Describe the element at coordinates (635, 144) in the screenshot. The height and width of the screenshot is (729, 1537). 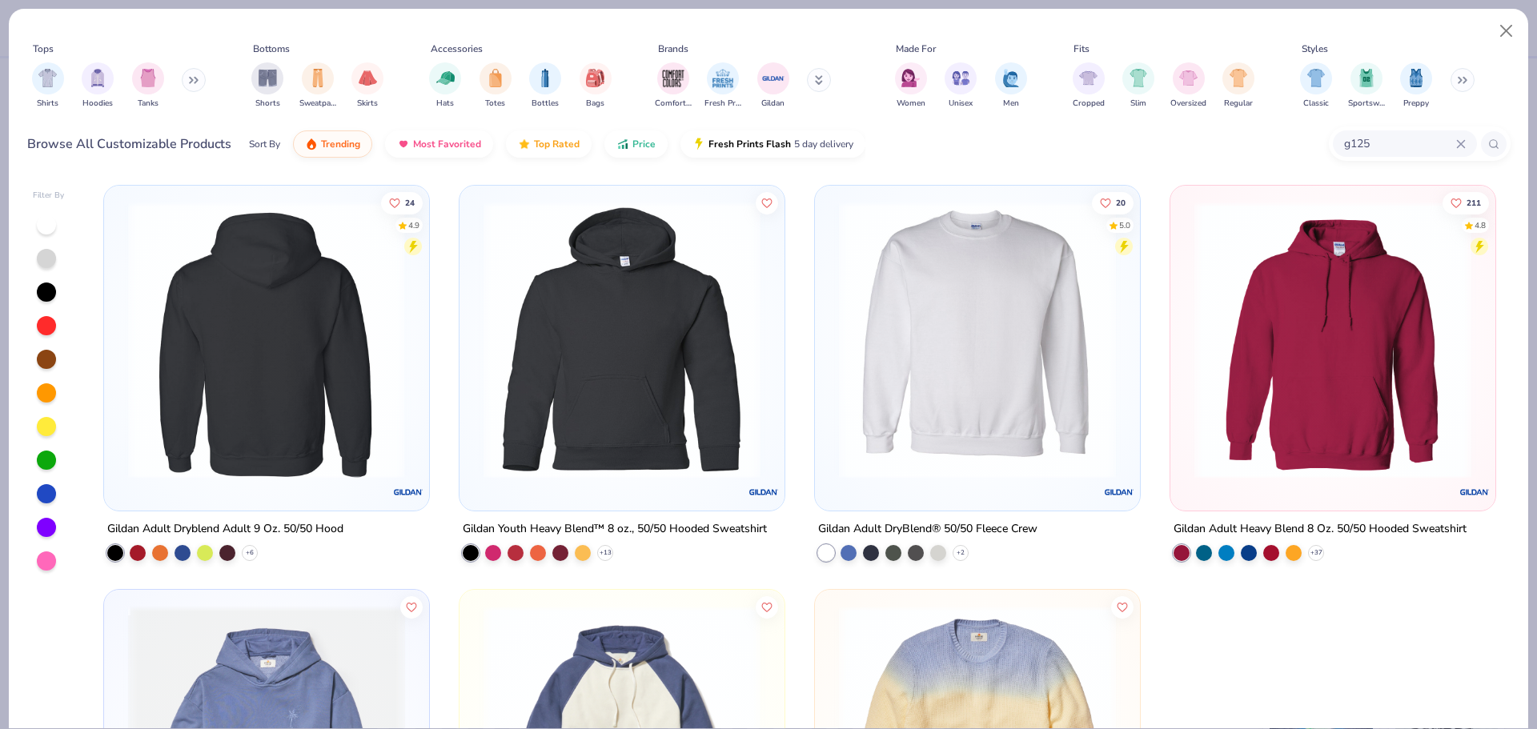
I see `button: Price` at that location.